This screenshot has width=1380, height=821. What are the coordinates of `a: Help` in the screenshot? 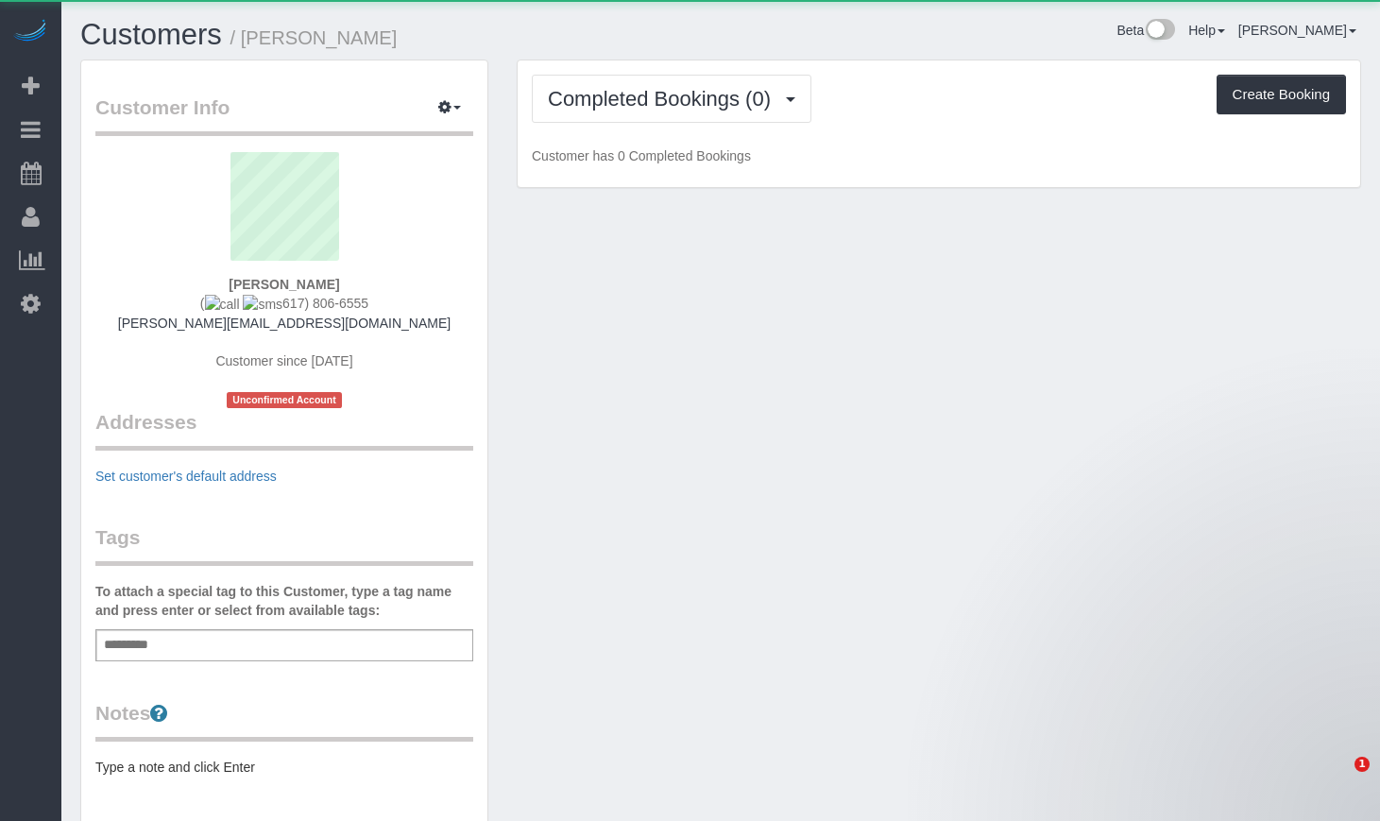 It's located at (1206, 30).